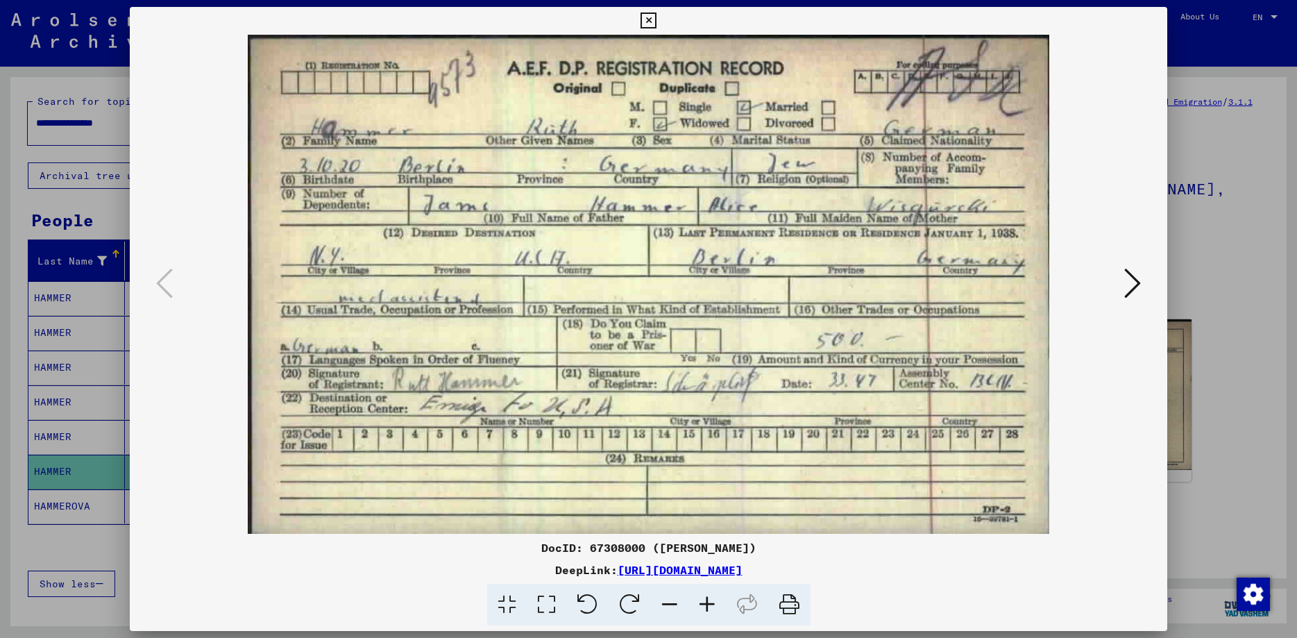 The image size is (1297, 638). I want to click on div: Change consent, so click(1253, 593).